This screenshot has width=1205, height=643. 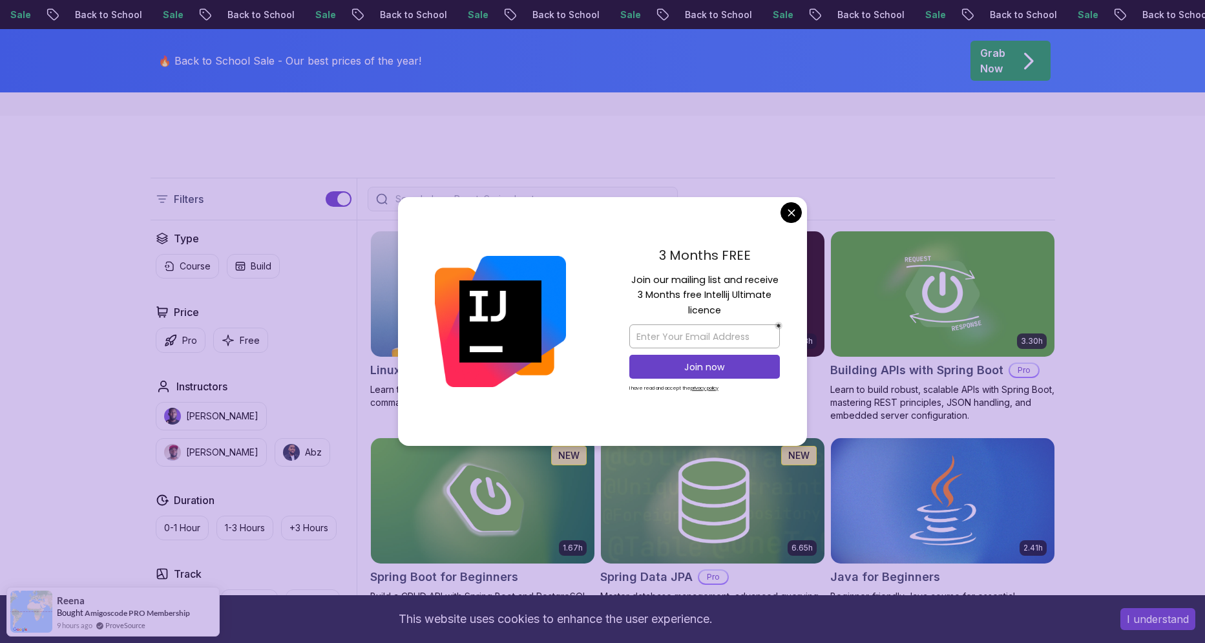 I want to click on img: Spring Boot for Beginners card, so click(x=483, y=501).